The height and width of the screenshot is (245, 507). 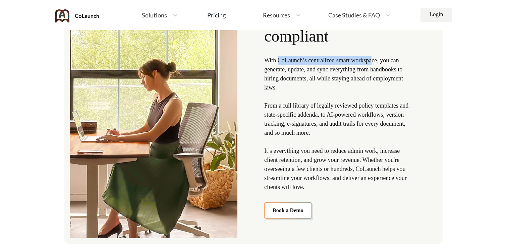 What do you see at coordinates (354, 15) in the screenshot?
I see `span: Case Studies & FAQ` at bounding box center [354, 15].